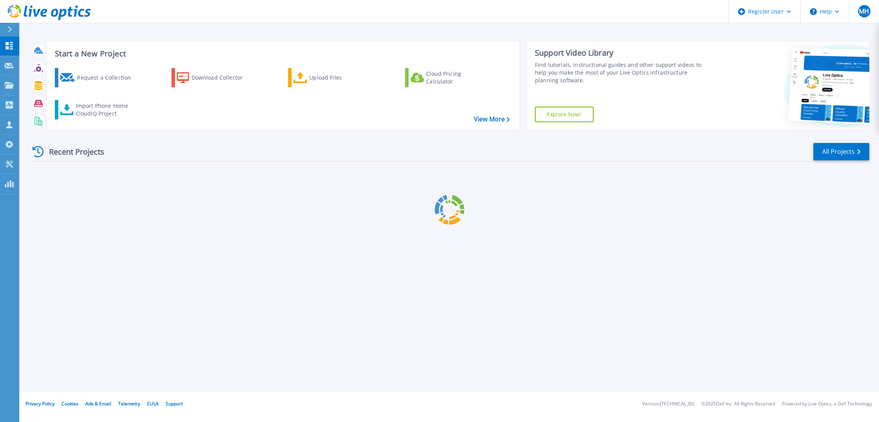  I want to click on a: View More, so click(492, 119).